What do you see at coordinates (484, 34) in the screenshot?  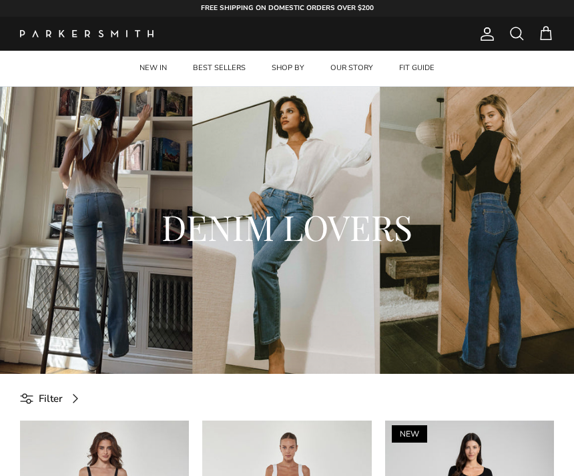 I see `a: Account` at bounding box center [484, 34].